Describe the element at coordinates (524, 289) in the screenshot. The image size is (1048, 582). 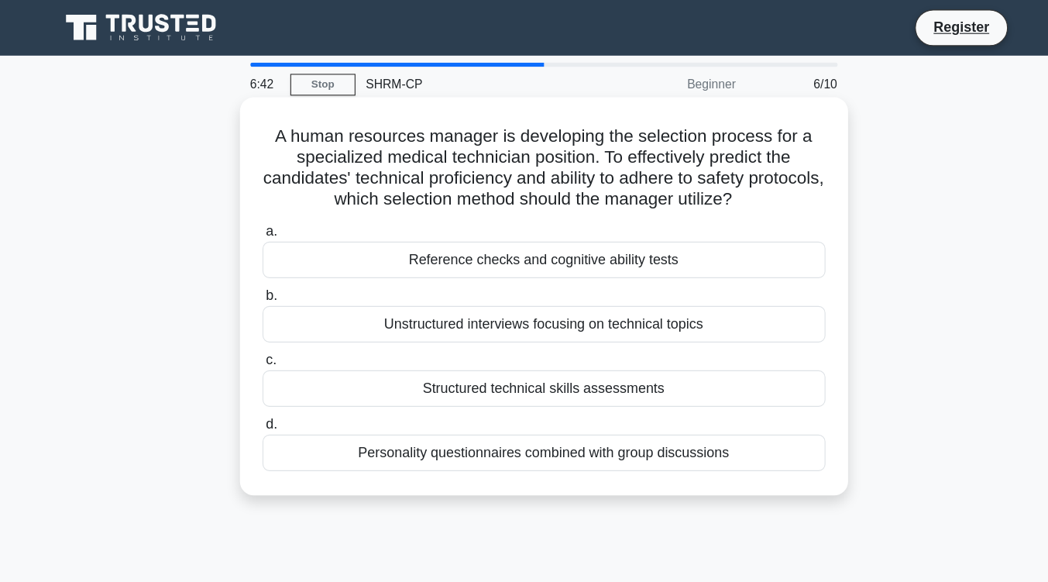
I see `div: Unstructured interviews focusing on technical topics` at that location.